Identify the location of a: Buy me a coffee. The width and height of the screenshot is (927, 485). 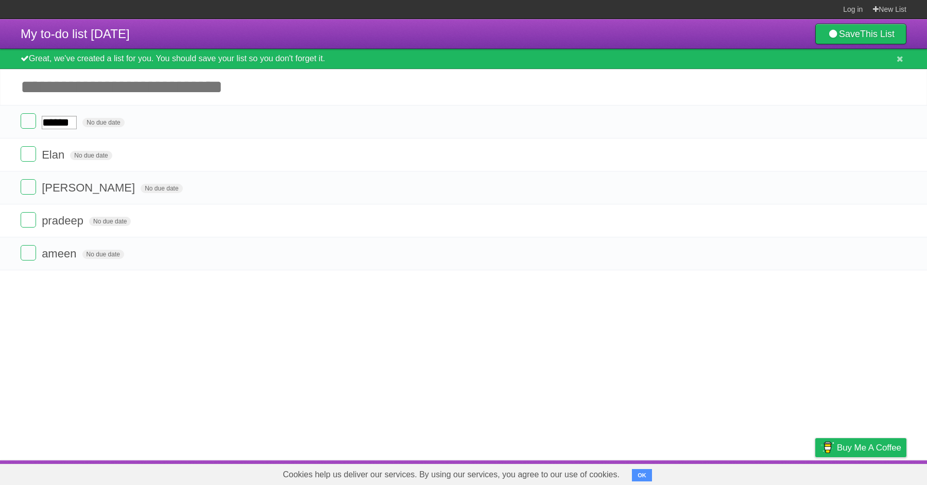
(860, 447).